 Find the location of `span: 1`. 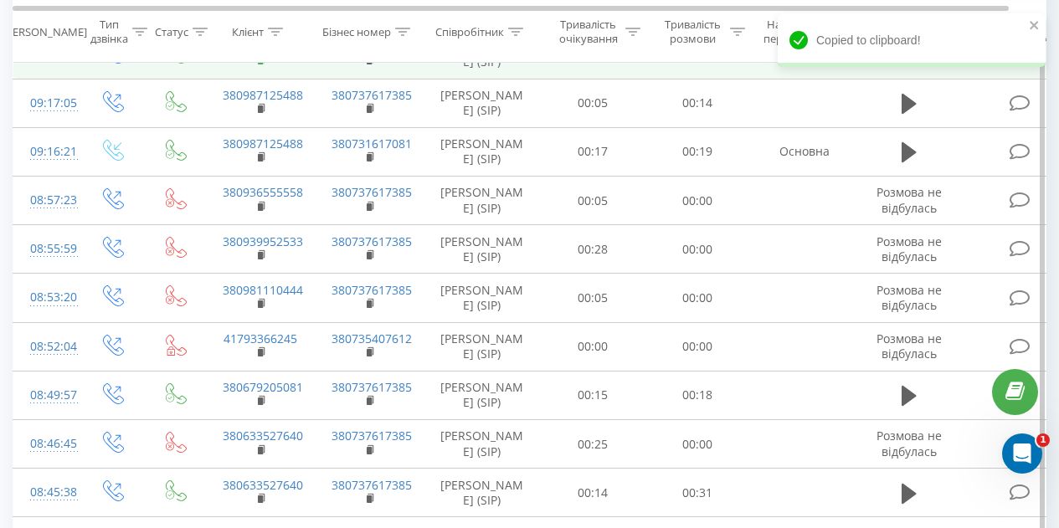

span: 1 is located at coordinates (1043, 440).